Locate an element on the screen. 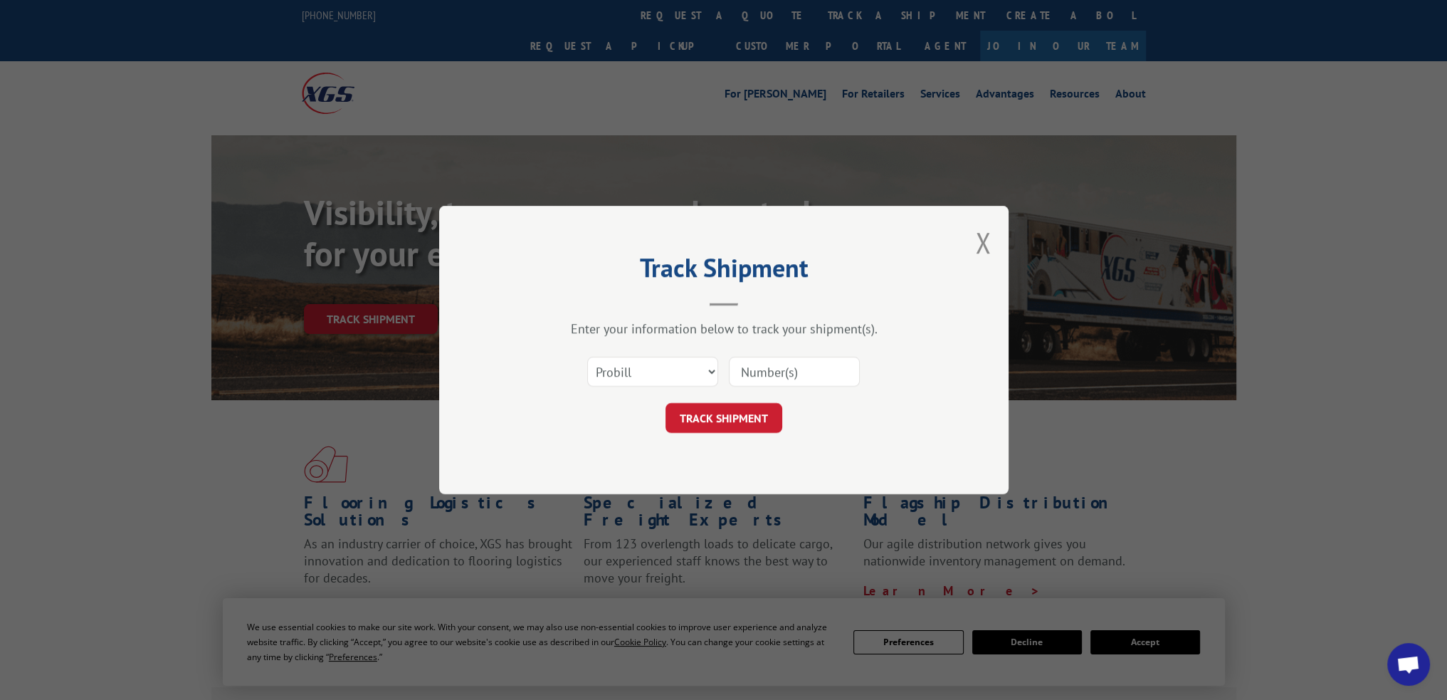  a: Open chat is located at coordinates (1409, 664).